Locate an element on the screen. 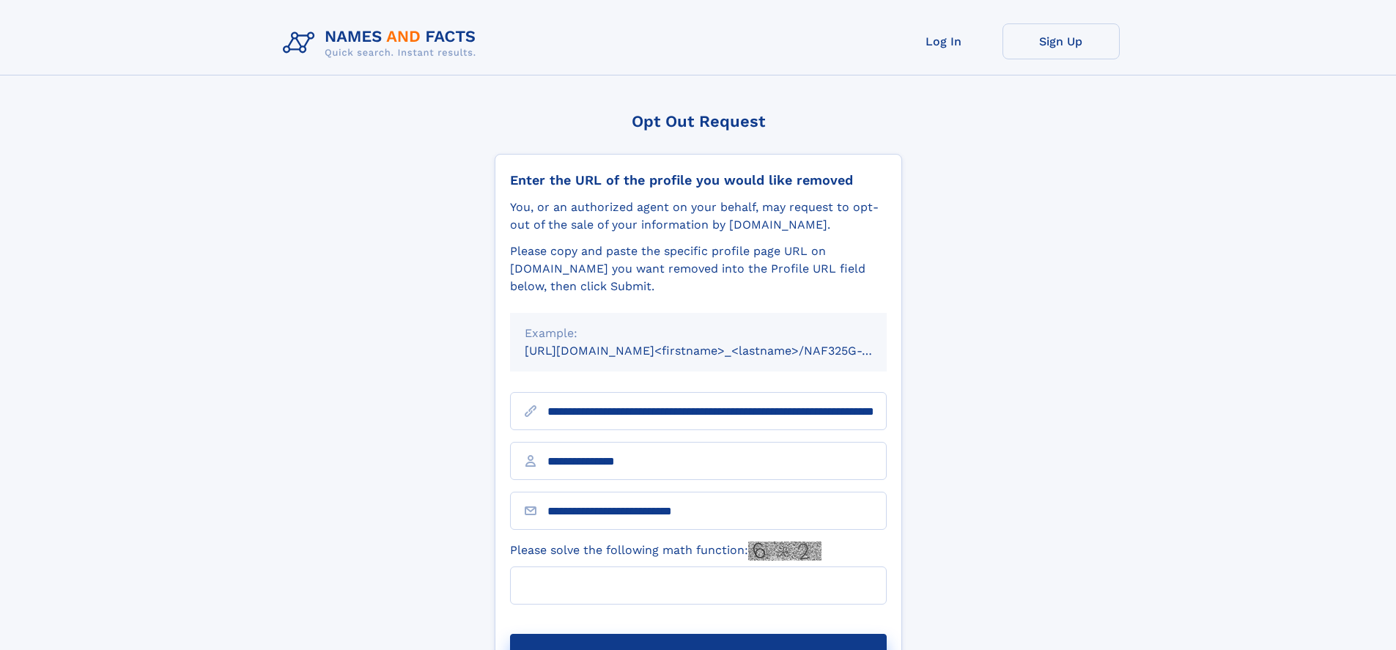 The image size is (1396, 650). div: Example: is located at coordinates (698, 333).